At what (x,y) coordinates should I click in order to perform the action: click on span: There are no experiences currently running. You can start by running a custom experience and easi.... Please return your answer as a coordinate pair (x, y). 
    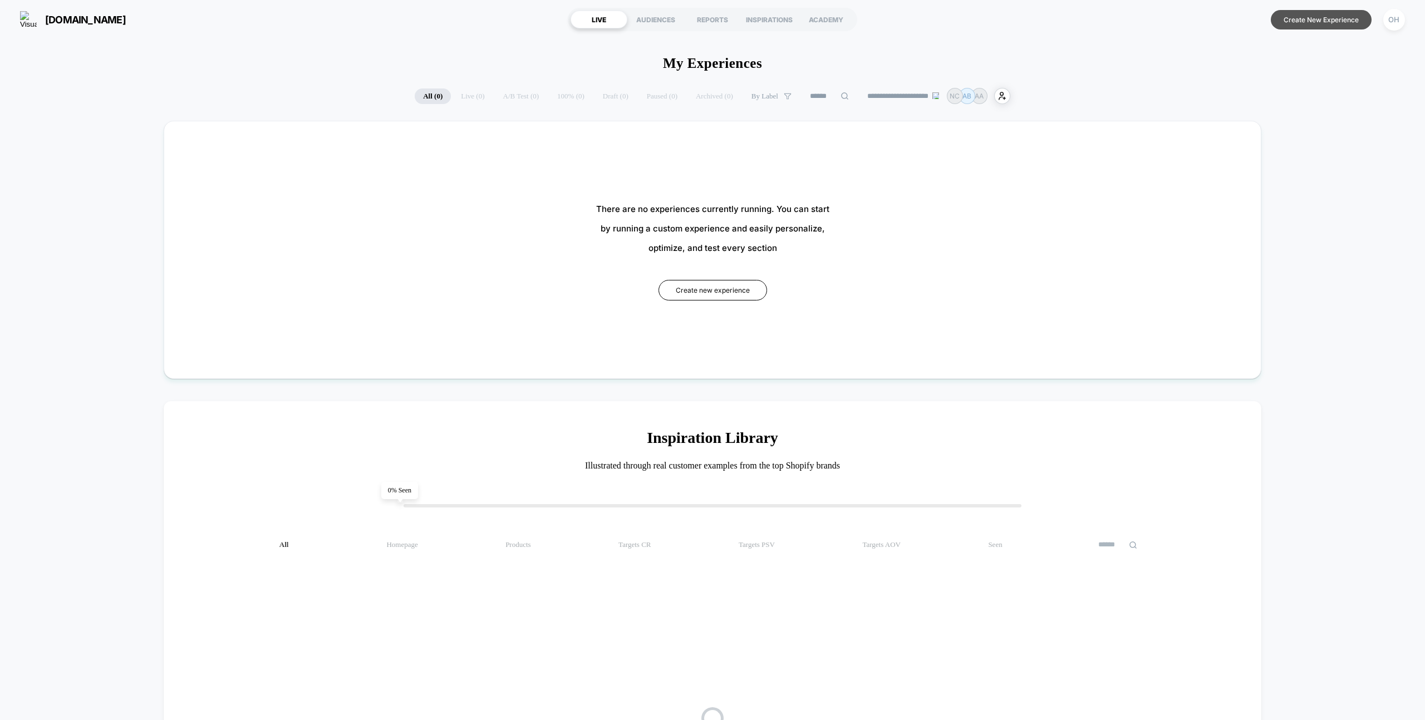
    Looking at the image, I should click on (712, 228).